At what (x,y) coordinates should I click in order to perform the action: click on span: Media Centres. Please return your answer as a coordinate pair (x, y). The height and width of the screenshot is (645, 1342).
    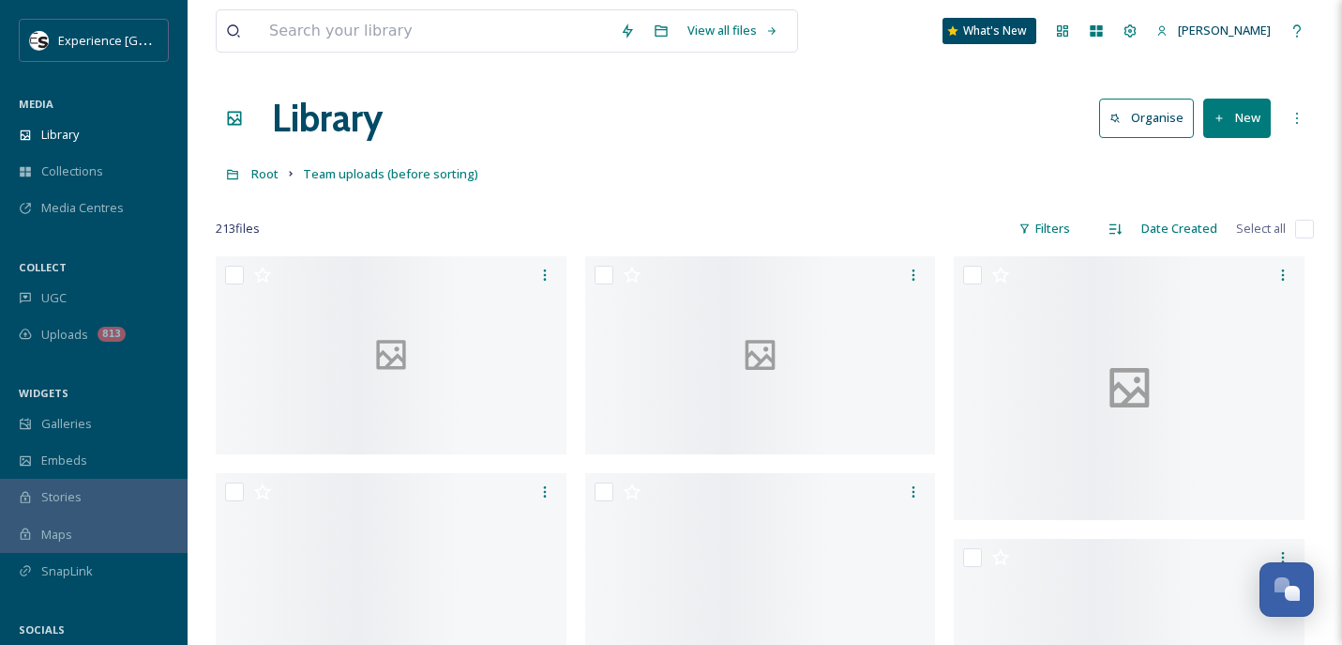
    Looking at the image, I should click on (83, 207).